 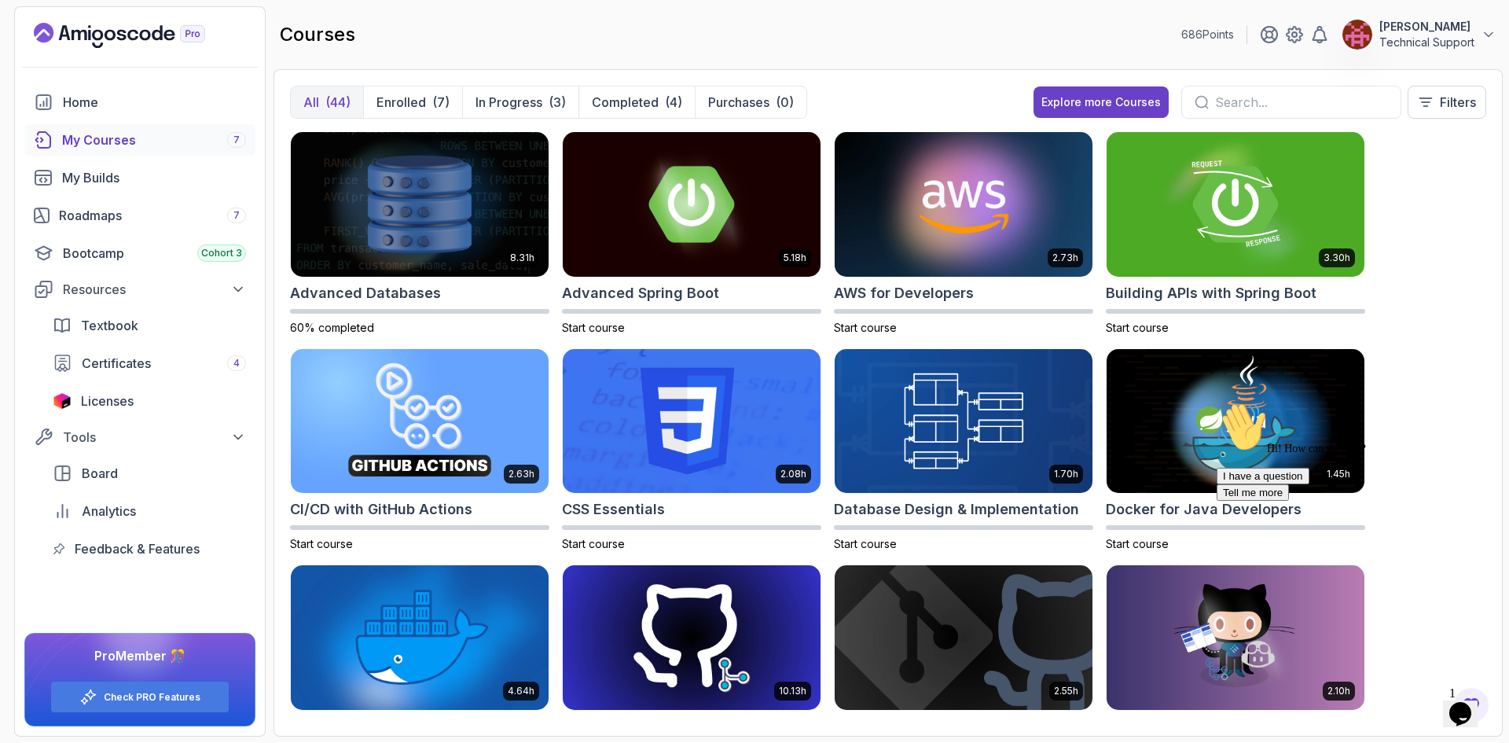 I want to click on p: 4.64h, so click(x=521, y=691).